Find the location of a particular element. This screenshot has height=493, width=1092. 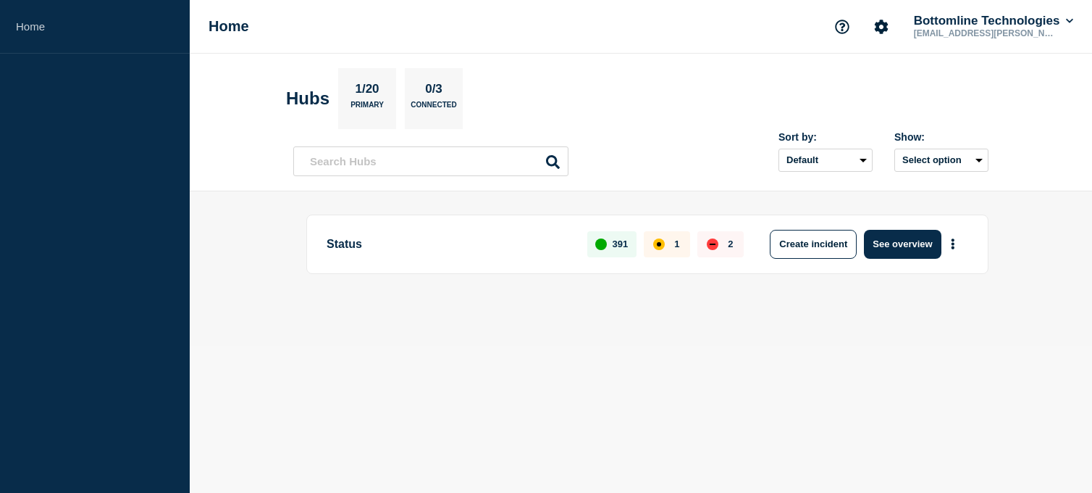

button: Account settings is located at coordinates (882, 27).